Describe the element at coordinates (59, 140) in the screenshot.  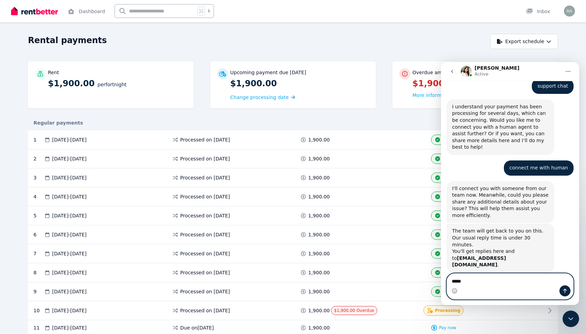
I see `div: I'll connect you with someone from our team now. Meanwhile, could you please share any additional...` at that location.